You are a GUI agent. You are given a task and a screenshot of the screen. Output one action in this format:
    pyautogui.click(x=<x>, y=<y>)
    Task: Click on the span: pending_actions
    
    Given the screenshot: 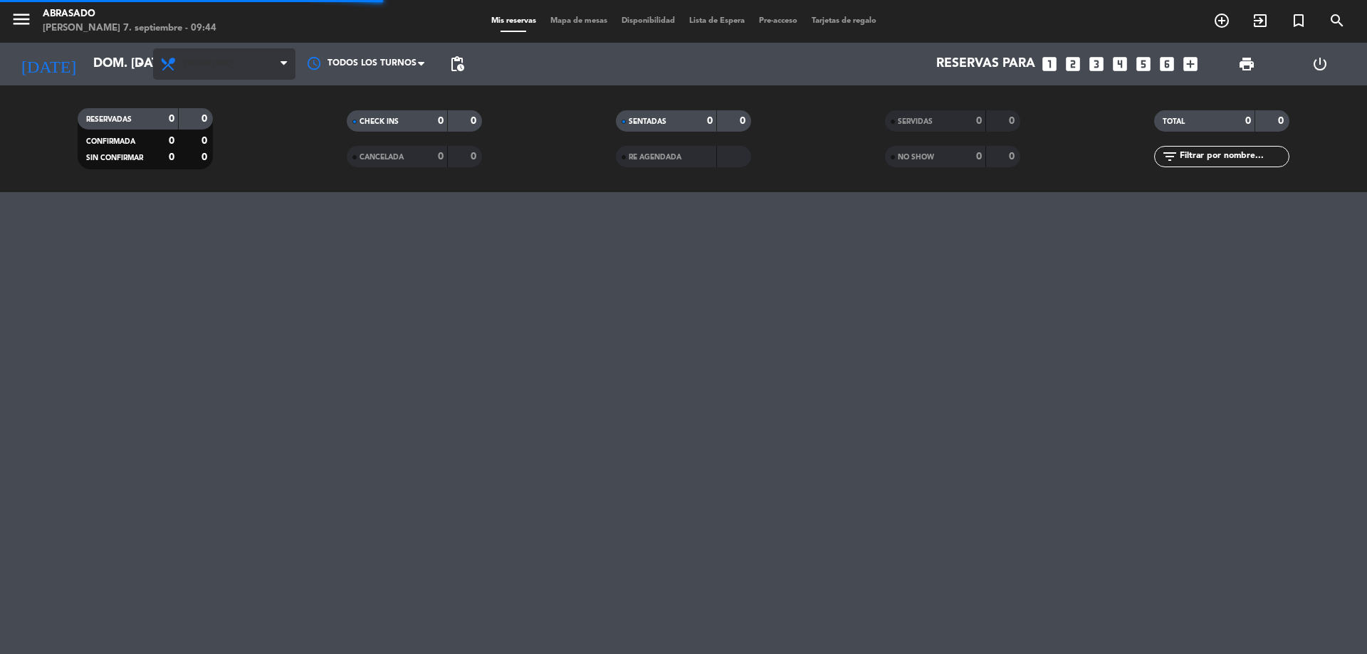 What is the action you would take?
    pyautogui.click(x=457, y=64)
    